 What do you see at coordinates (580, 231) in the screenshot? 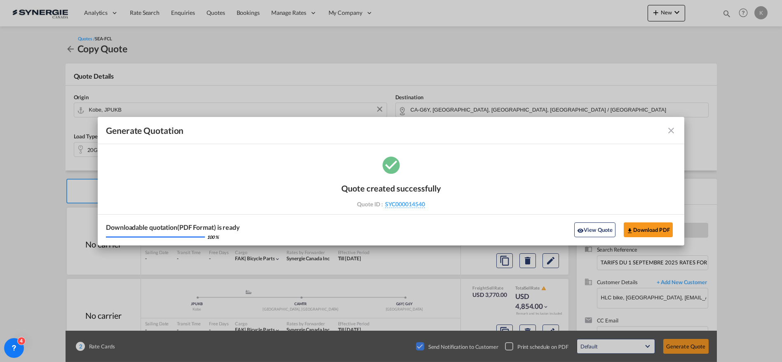
I see `md-icon: icon-eye` at bounding box center [580, 231].